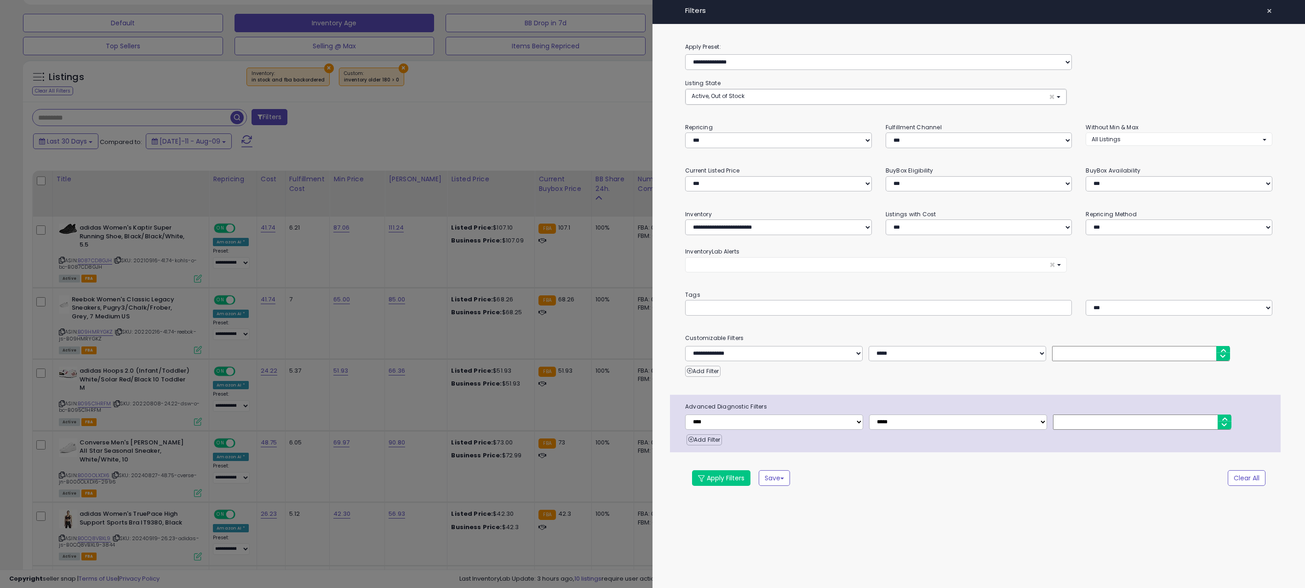 Image resolution: width=1305 pixels, height=588 pixels. What do you see at coordinates (911, 214) in the screenshot?
I see `small: Listings with Cost` at bounding box center [911, 214].